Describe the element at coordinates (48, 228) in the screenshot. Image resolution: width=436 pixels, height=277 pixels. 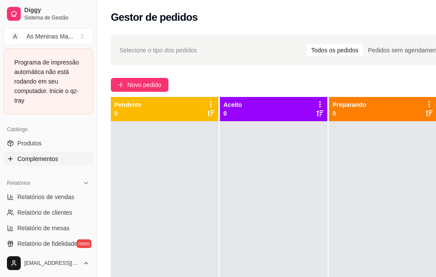
I see `a: Relatório de mesas` at that location.